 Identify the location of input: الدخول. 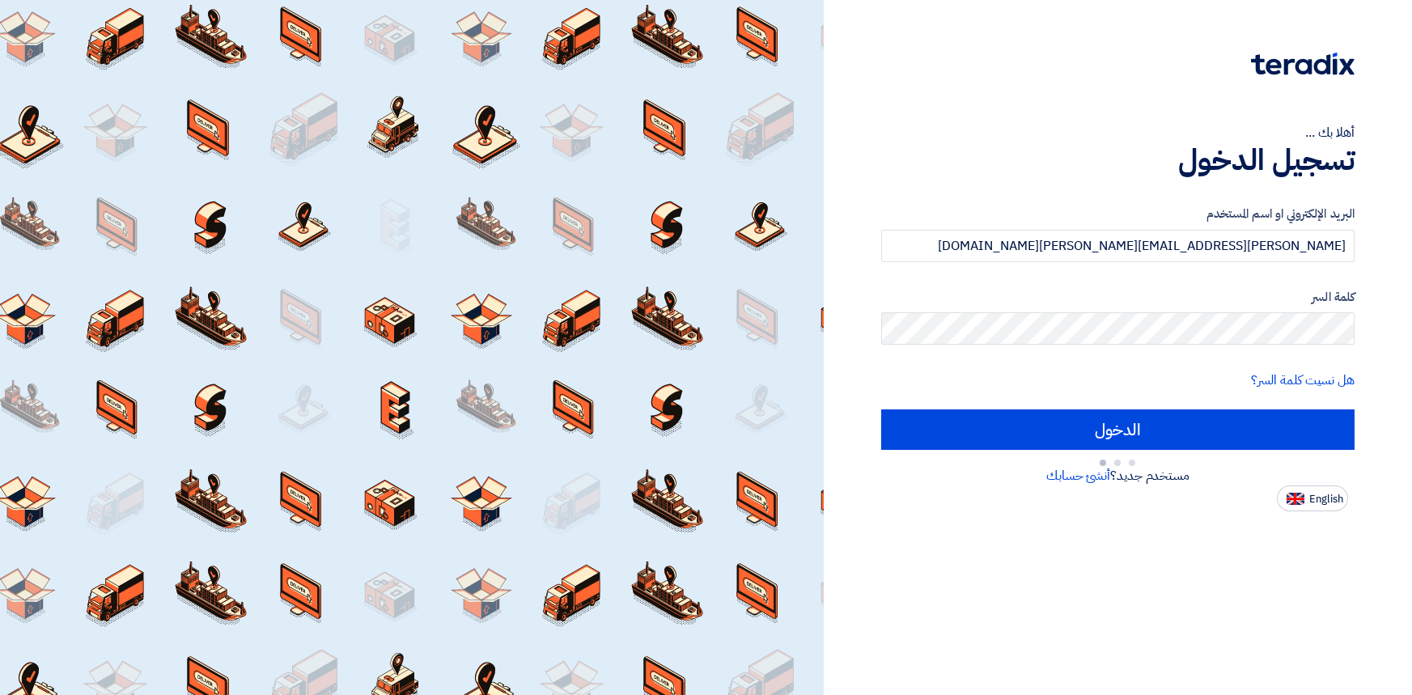
(1117, 430).